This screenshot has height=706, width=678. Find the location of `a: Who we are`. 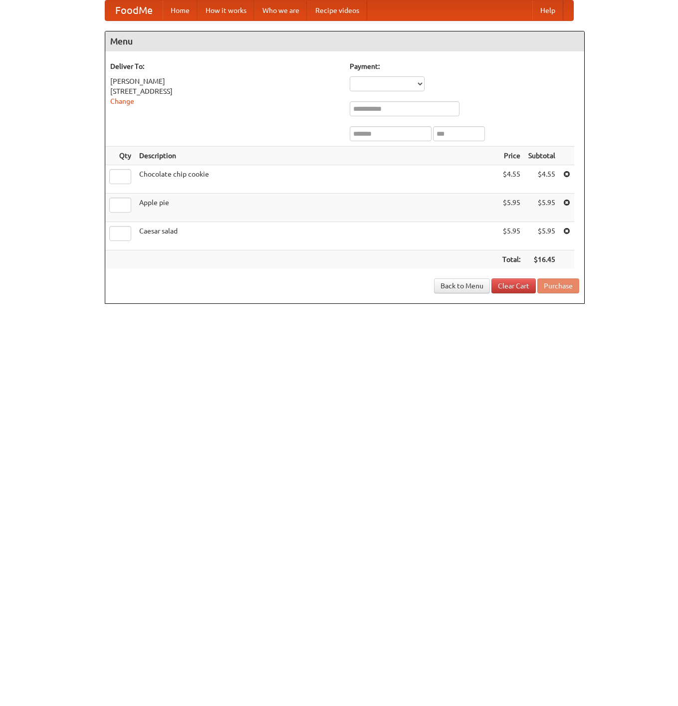

a: Who we are is located at coordinates (281, 10).